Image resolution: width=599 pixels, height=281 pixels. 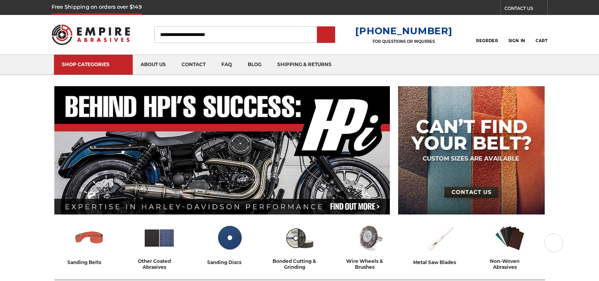 What do you see at coordinates (222, 151) in the screenshot?
I see `a: Banner for an interview featuring Horsepower Inc who makes Harley performance upgrades featured o...` at bounding box center [222, 151].